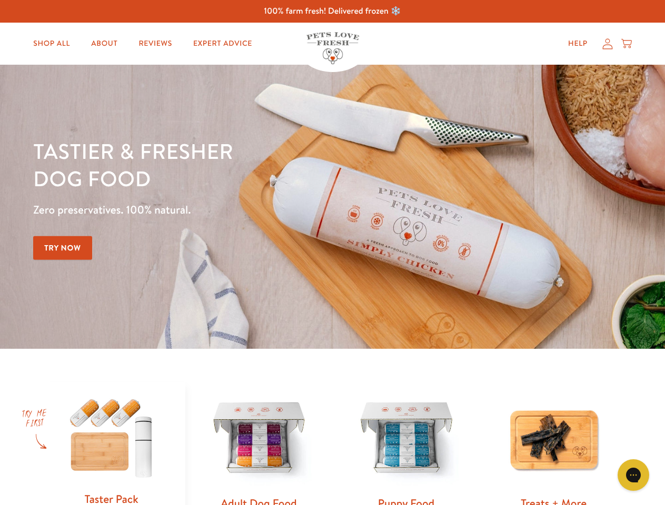 Image resolution: width=665 pixels, height=505 pixels. Describe the element at coordinates (52, 44) in the screenshot. I see `a: Shop All` at that location.